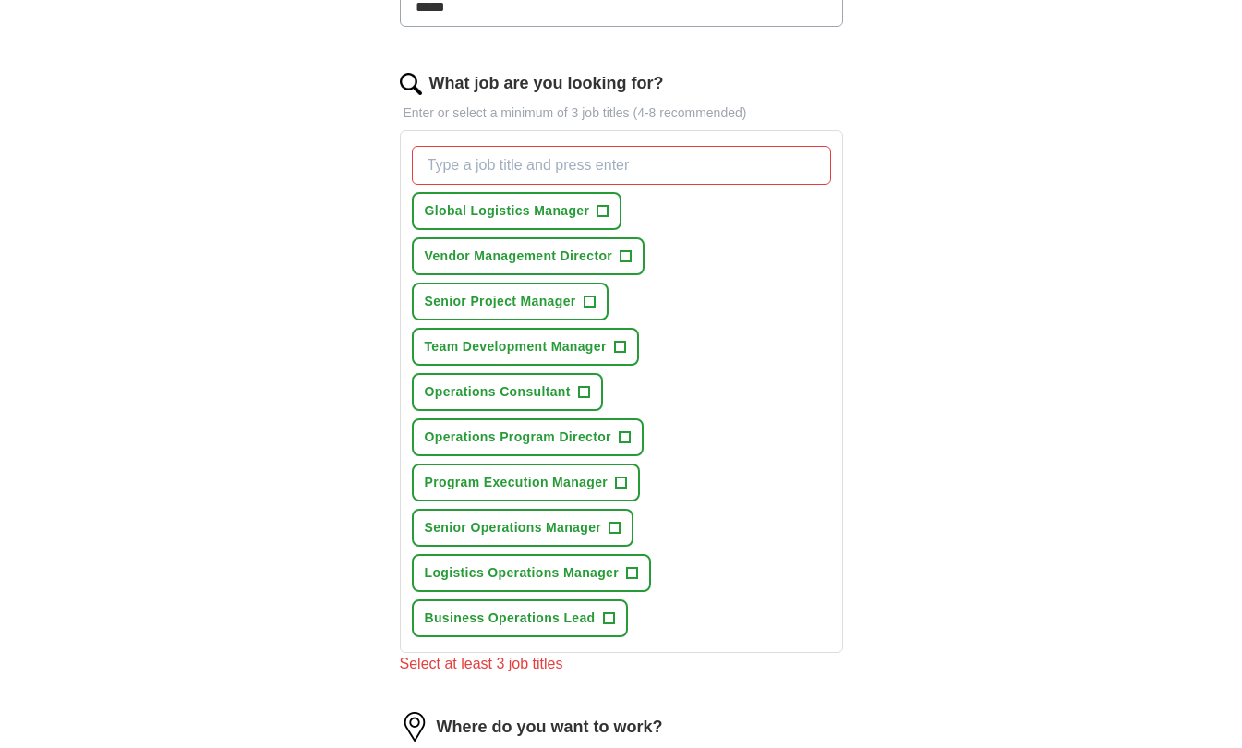 The image size is (1242, 748). I want to click on button: Operations Consultant, so click(507, 392).